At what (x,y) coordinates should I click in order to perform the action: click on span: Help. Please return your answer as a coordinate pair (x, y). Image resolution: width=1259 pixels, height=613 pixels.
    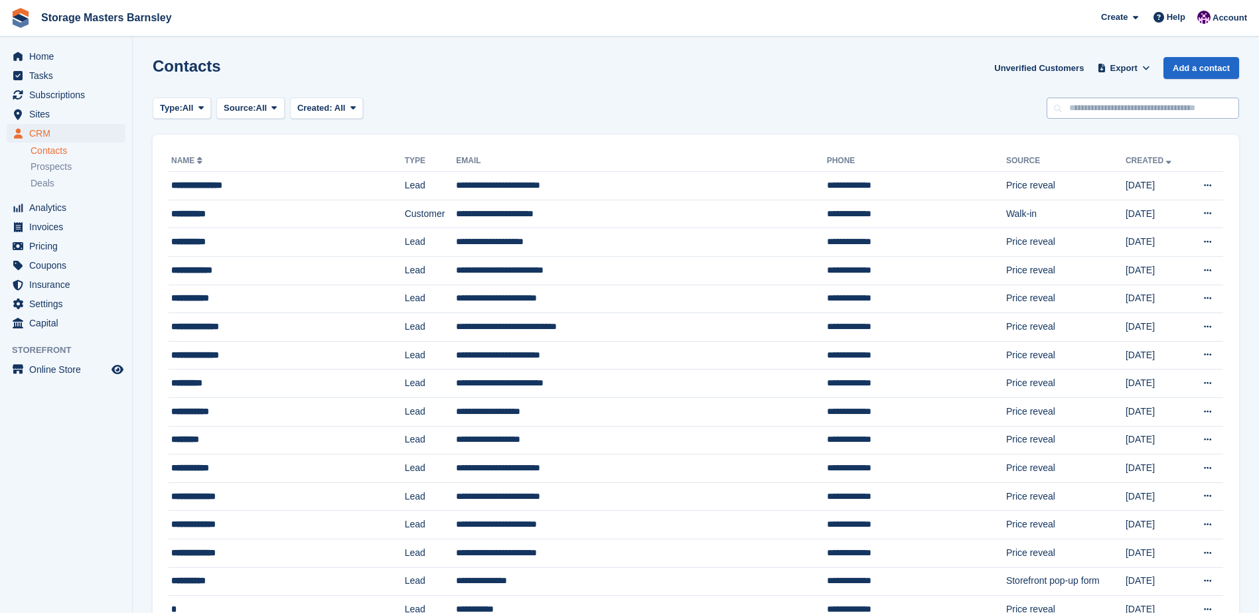
    Looking at the image, I should click on (1176, 17).